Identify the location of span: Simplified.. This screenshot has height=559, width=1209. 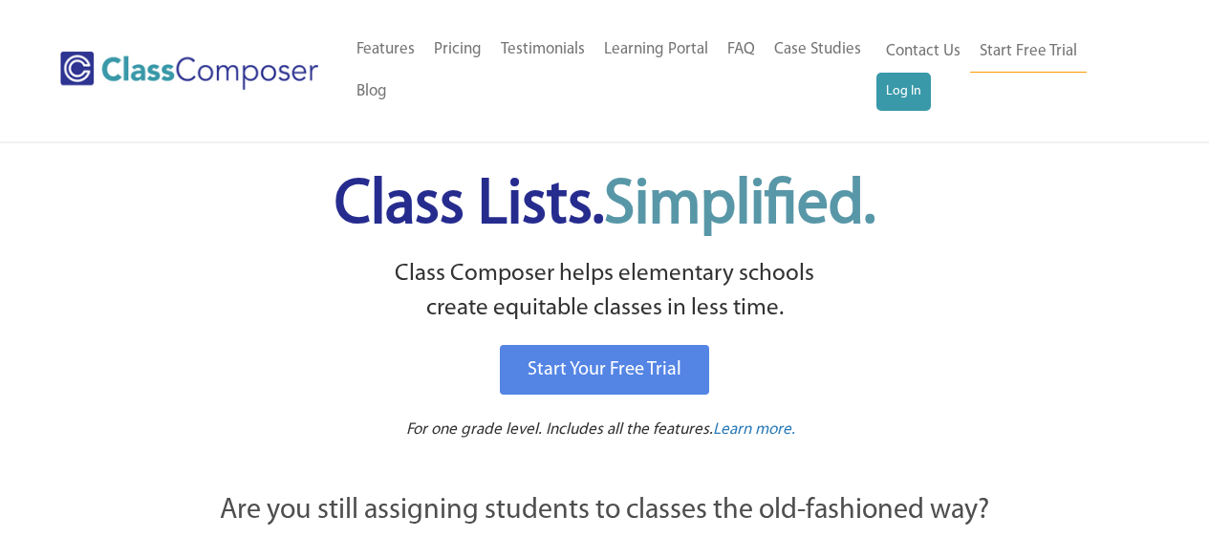
(740, 206).